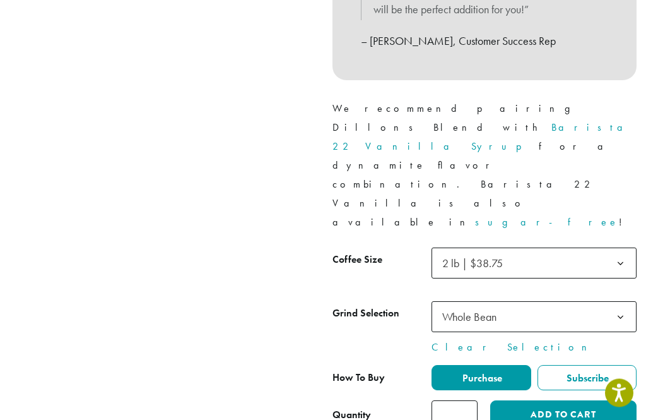 The height and width of the screenshot is (420, 646). I want to click on span: Subscribe, so click(587, 378).